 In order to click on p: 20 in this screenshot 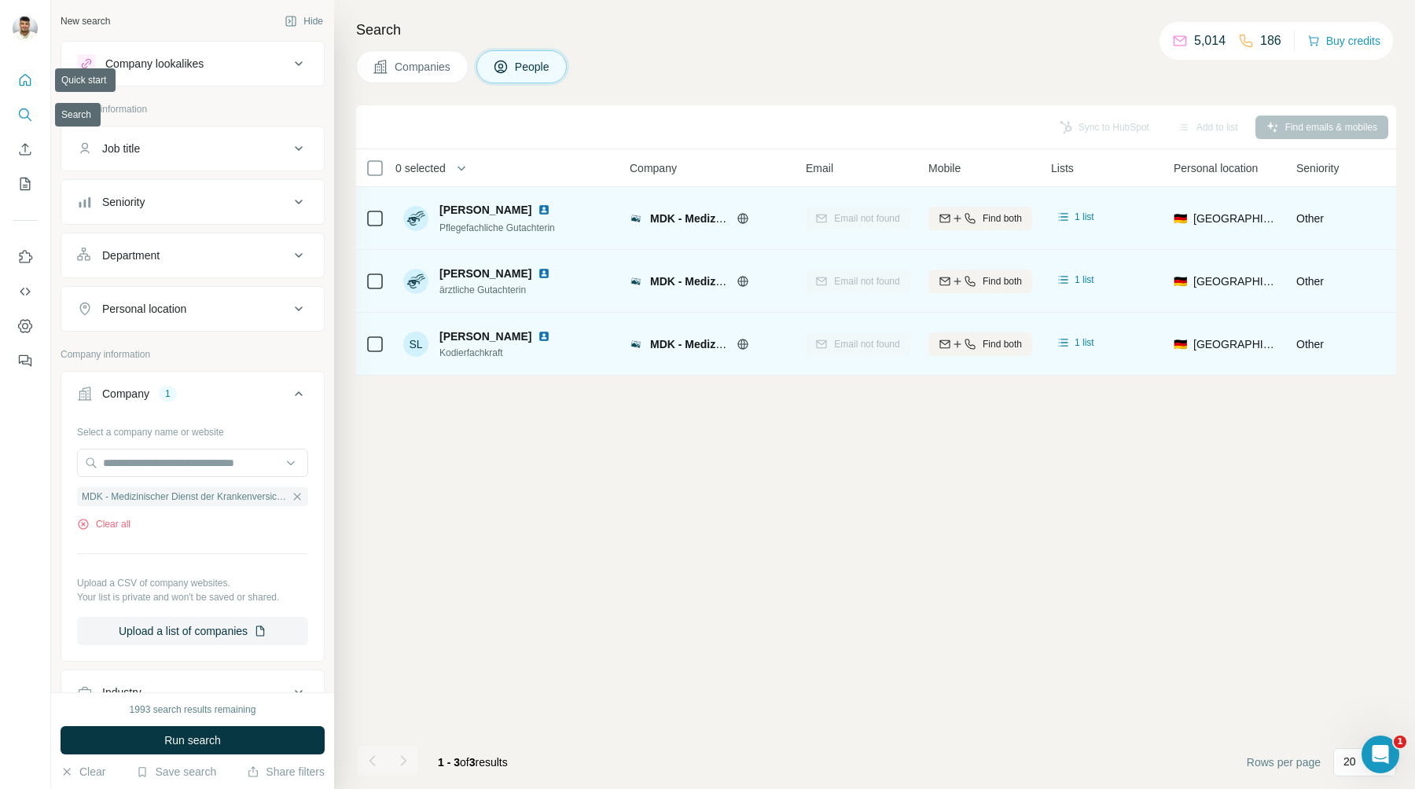, I will do `click(1350, 762)`.